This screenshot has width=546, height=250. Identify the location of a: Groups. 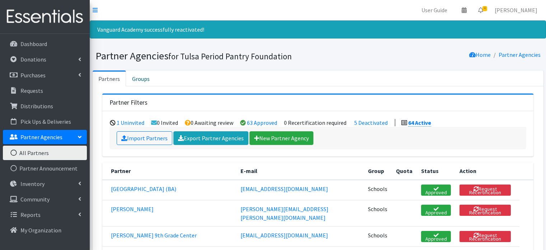
(141, 78).